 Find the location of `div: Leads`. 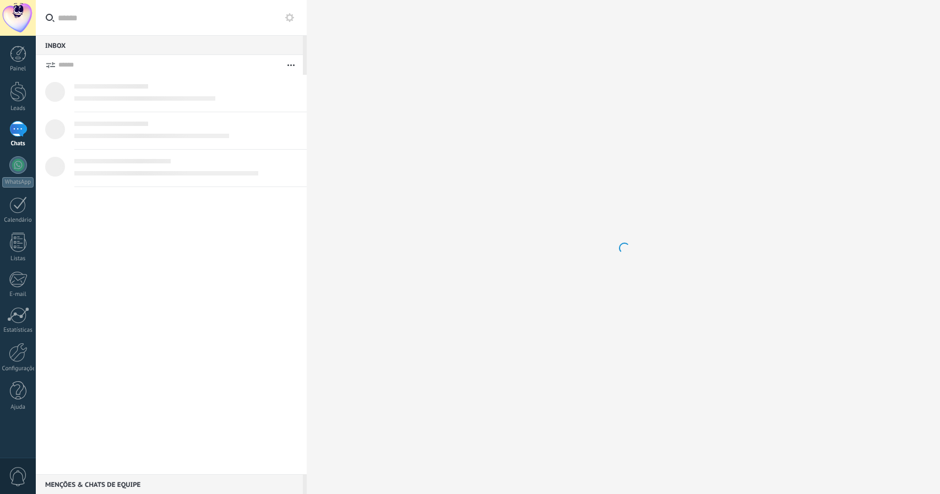

div: Leads is located at coordinates (18, 108).